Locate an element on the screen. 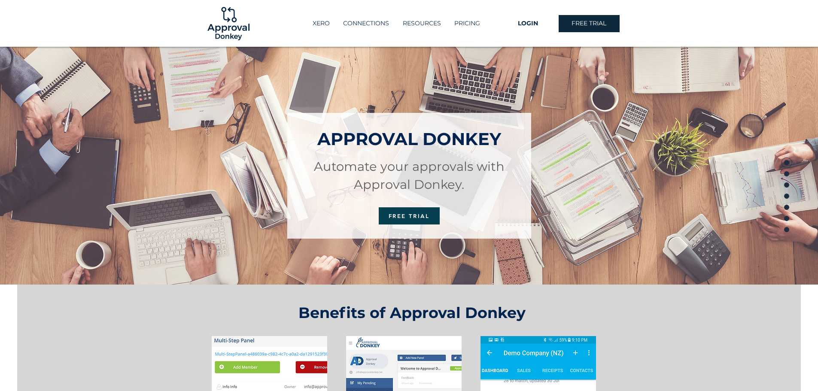  span: Benefits of Approval Donkey is located at coordinates (412, 313).